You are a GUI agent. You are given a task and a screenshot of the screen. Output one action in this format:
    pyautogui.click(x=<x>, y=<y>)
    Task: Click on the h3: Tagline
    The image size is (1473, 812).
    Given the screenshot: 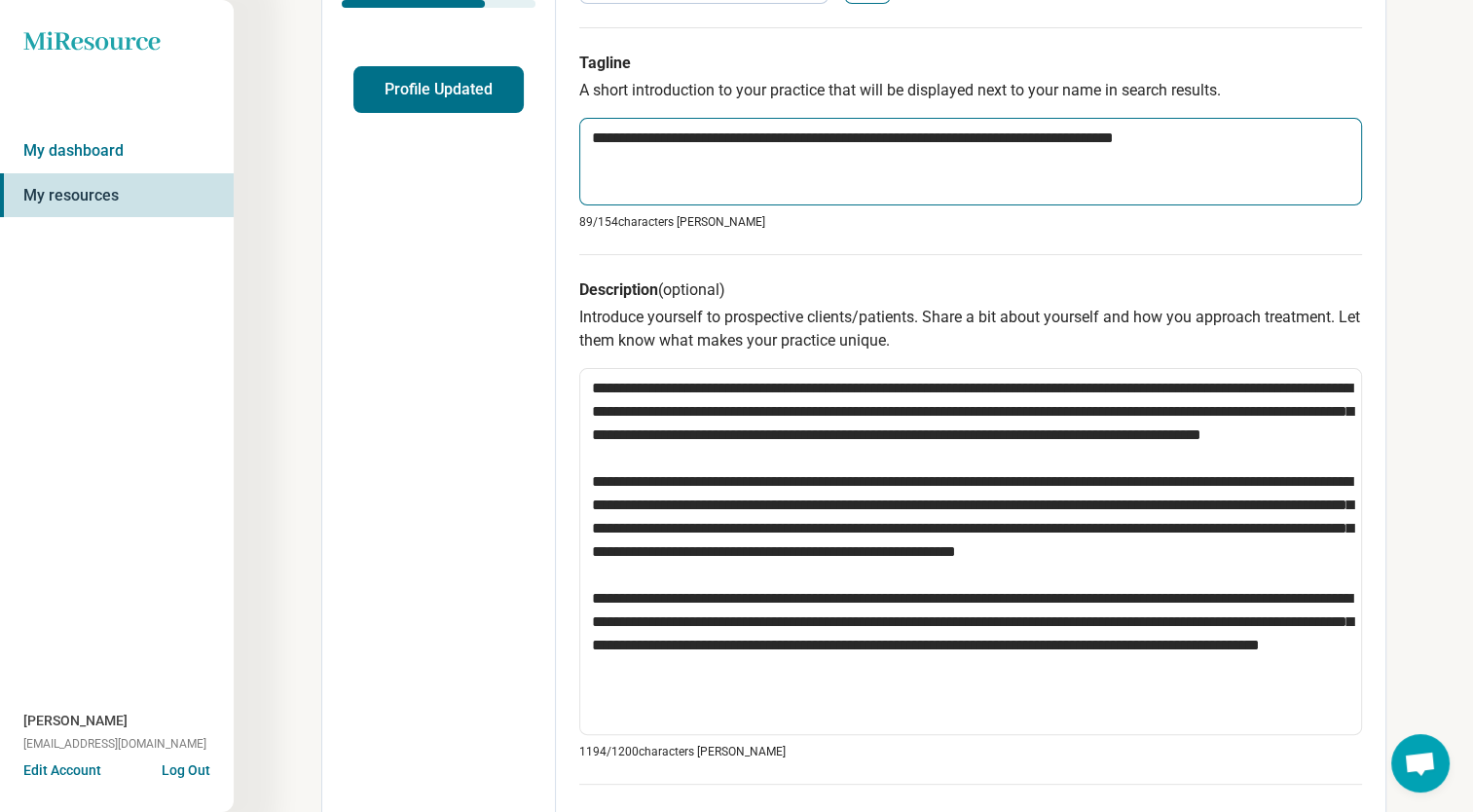 What is the action you would take?
    pyautogui.click(x=971, y=64)
    